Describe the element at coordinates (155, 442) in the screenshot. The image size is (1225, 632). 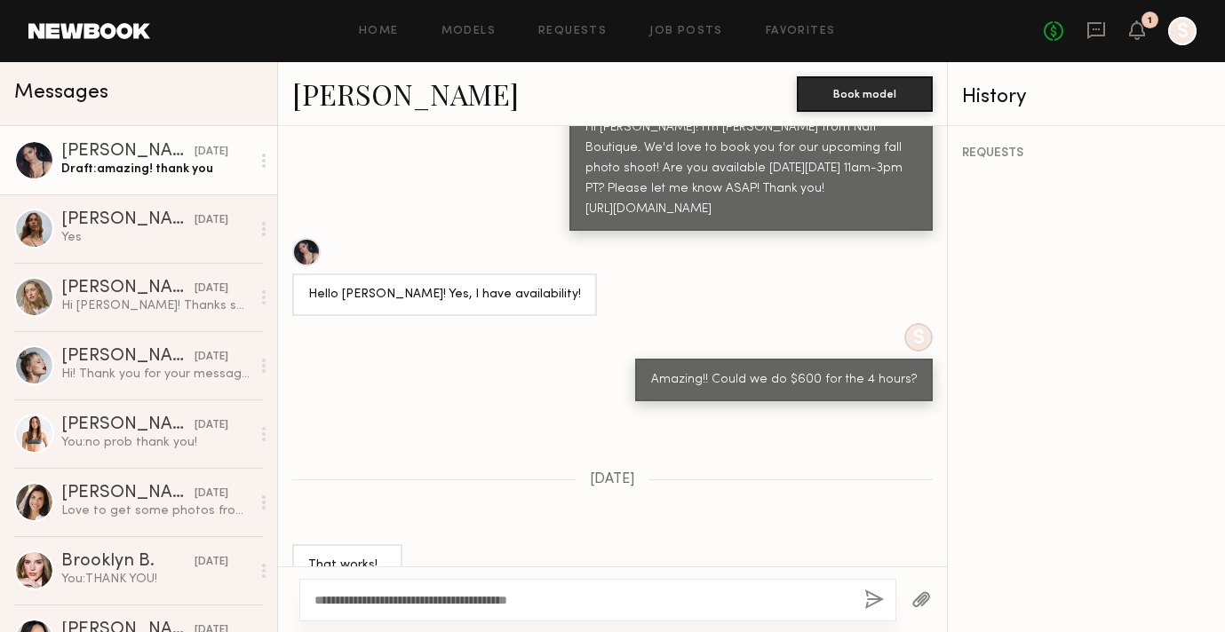
I see `div: You: no prob thank you!` at that location.